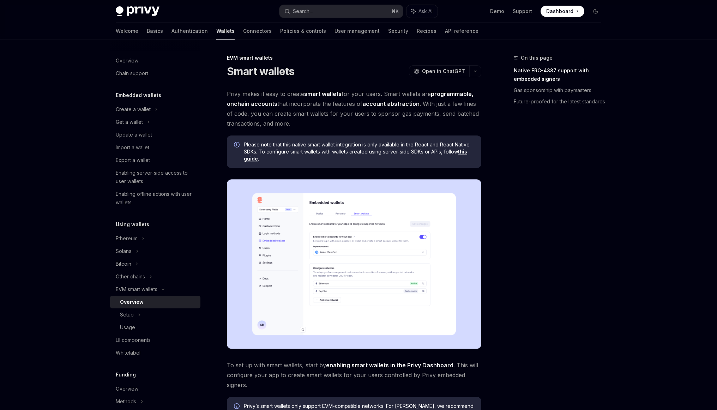  I want to click on a: Wallets, so click(225, 31).